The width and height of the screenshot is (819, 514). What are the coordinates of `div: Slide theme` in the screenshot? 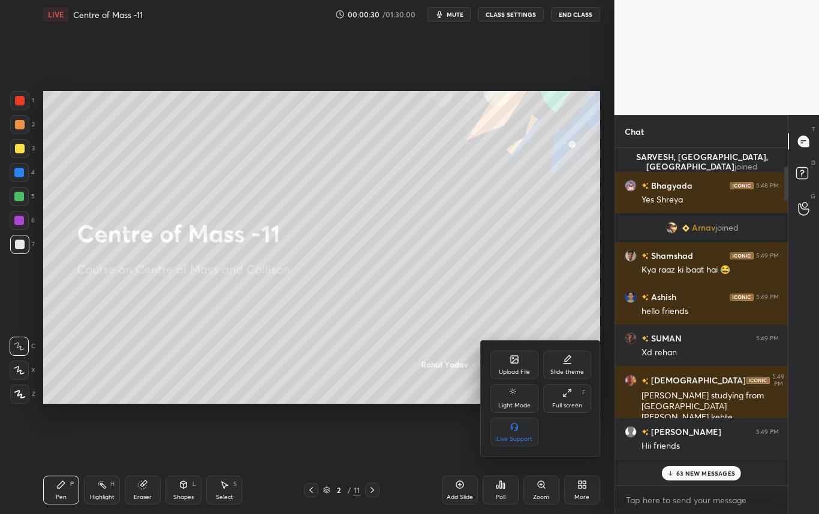 It's located at (567, 372).